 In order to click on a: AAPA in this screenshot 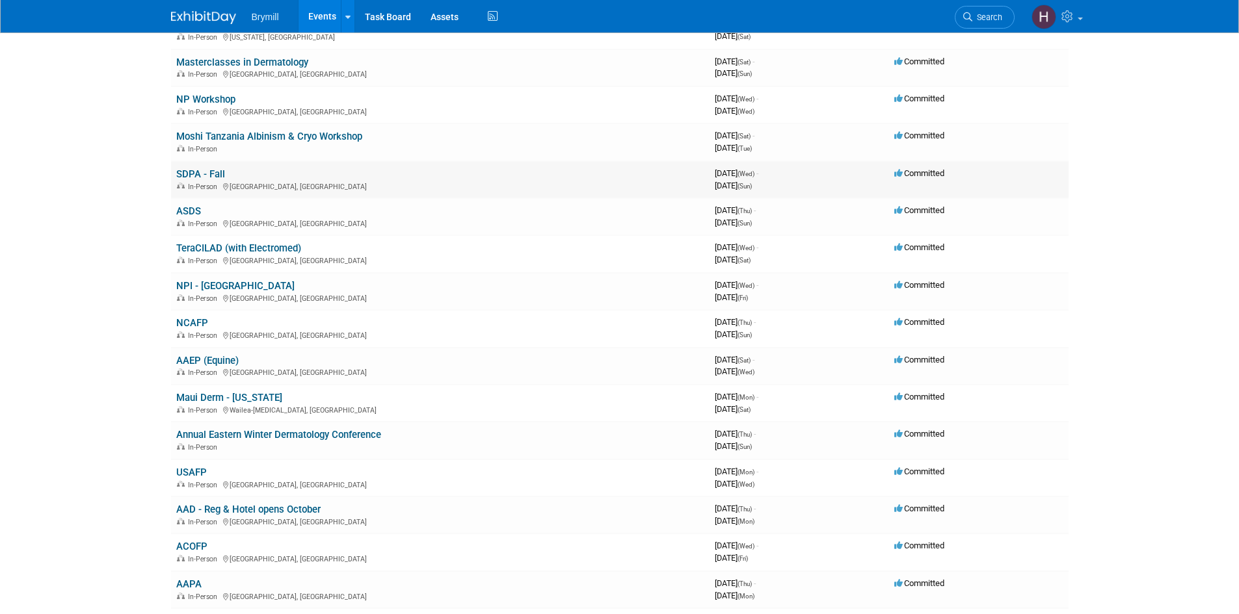, I will do `click(189, 585)`.